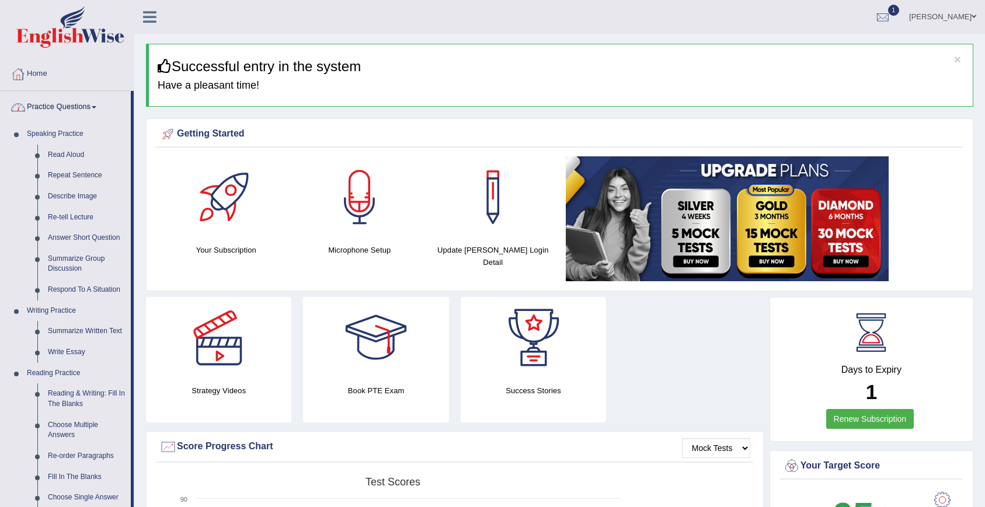 The height and width of the screenshot is (507, 985). Describe the element at coordinates (560, 67) in the screenshot. I see `h3: Successful entry in the system` at that location.